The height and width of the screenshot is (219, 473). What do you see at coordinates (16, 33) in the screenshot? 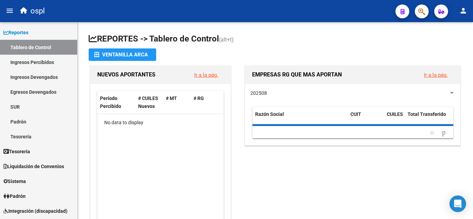
I see `span: Reportes` at bounding box center [16, 33].